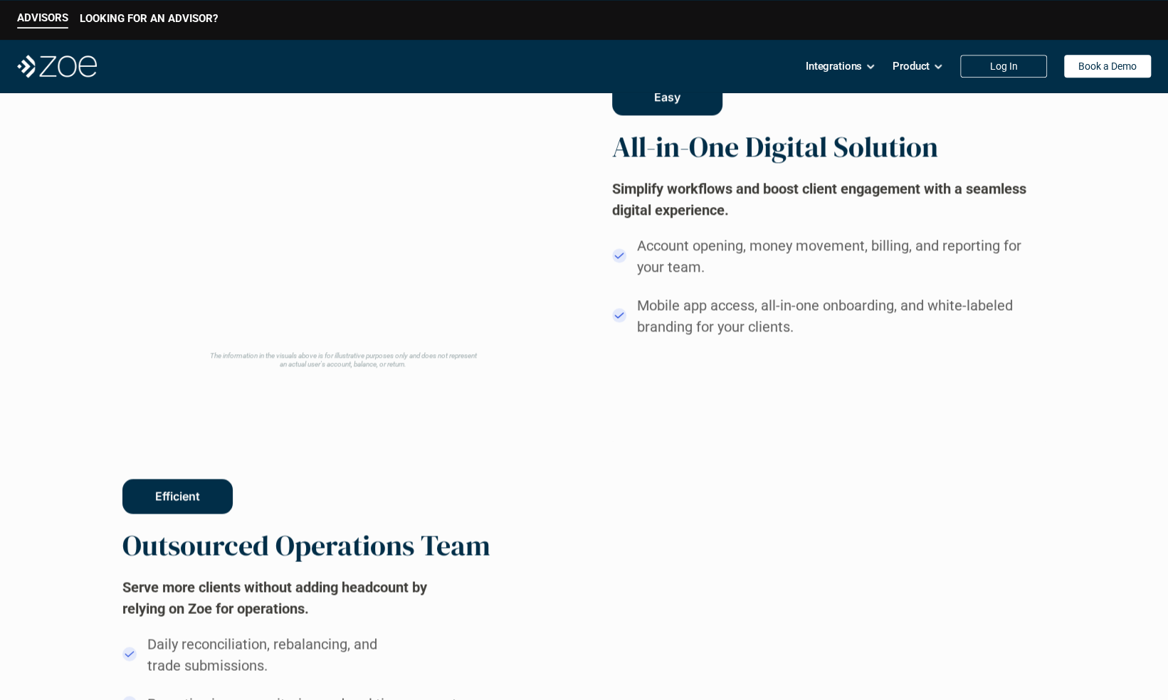  What do you see at coordinates (177, 496) in the screenshot?
I see `p: Efficient` at bounding box center [177, 496].